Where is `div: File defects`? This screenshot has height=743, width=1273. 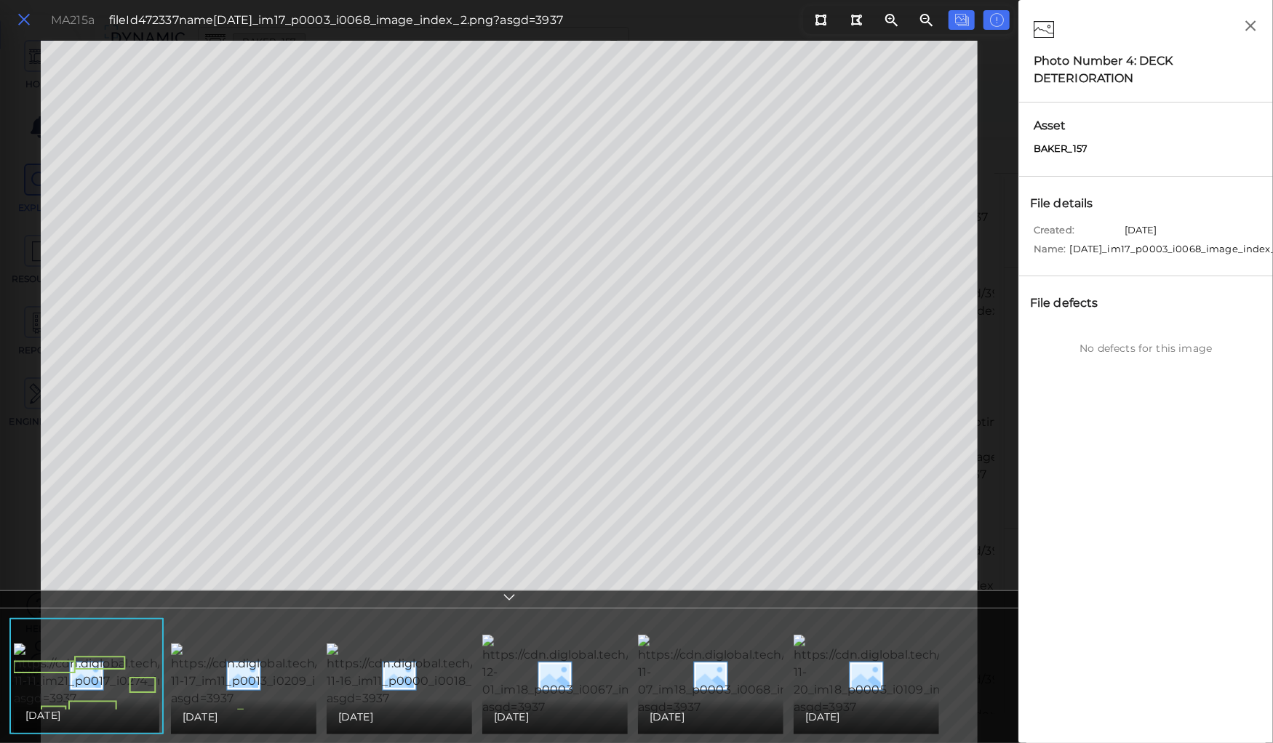
div: File defects is located at coordinates (1071, 303).